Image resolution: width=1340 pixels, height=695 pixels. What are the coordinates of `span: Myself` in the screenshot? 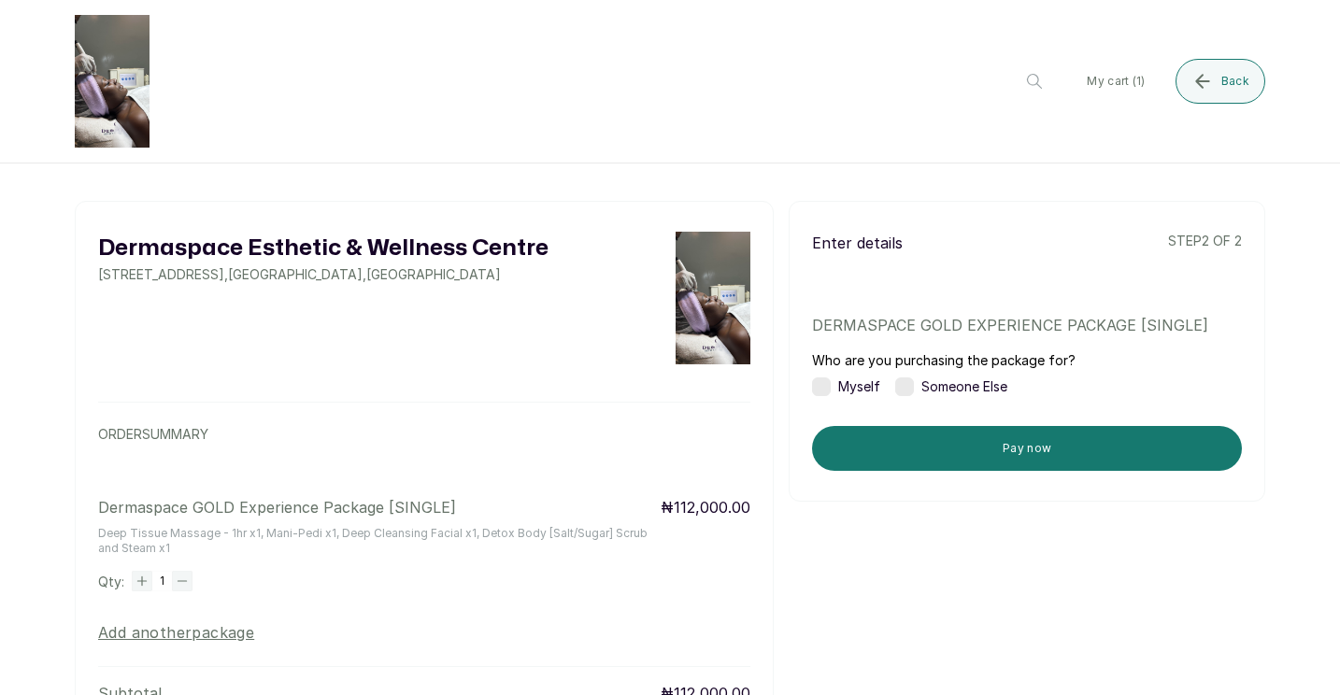 It's located at (859, 387).